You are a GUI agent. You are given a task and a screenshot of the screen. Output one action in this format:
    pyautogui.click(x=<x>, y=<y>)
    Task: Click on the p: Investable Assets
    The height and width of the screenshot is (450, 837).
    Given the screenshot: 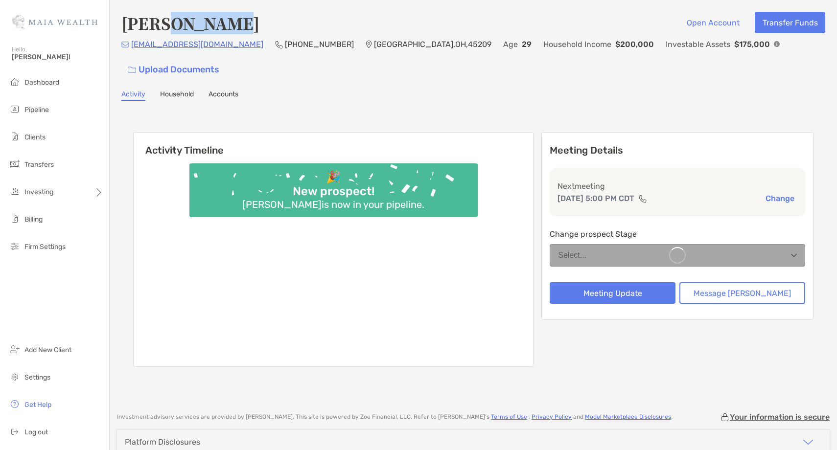 What is the action you would take?
    pyautogui.click(x=698, y=44)
    